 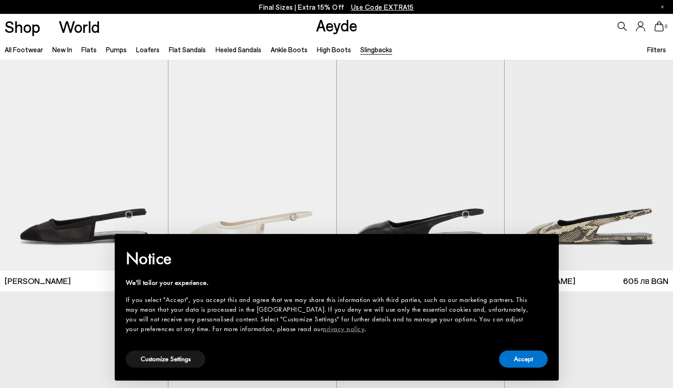 I want to click on a: Flat Sandals, so click(x=187, y=50).